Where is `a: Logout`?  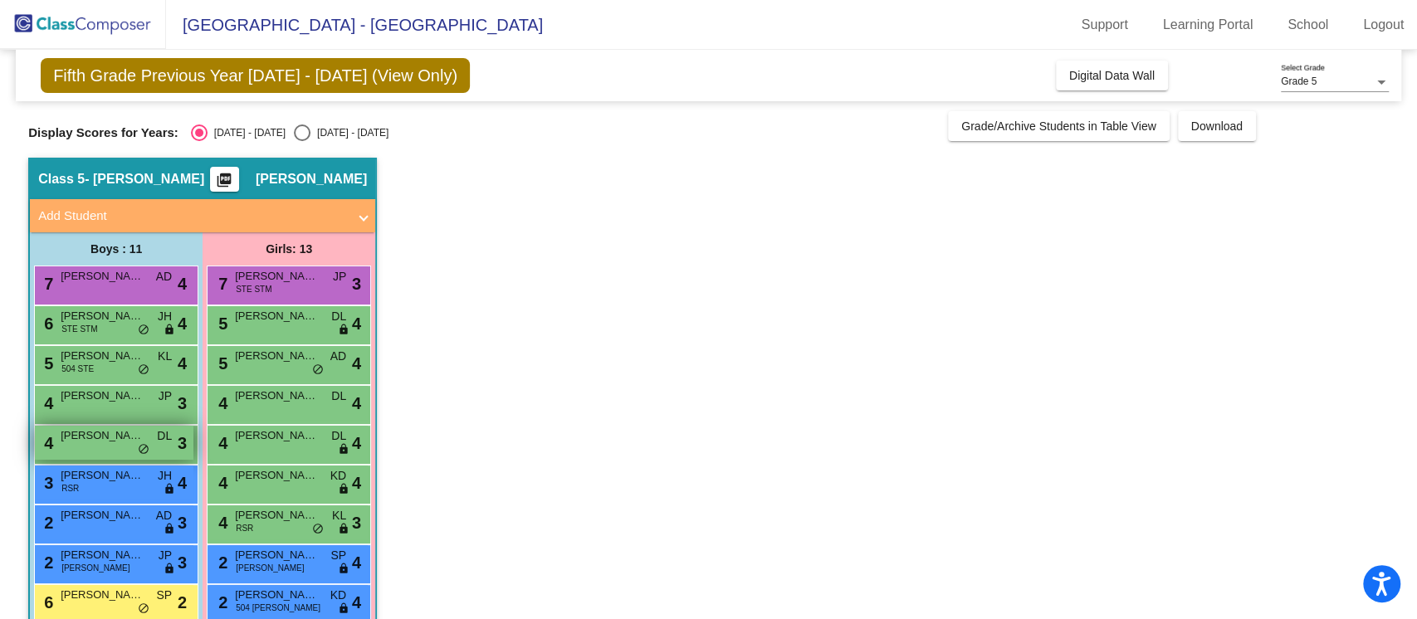
a: Logout is located at coordinates (1383, 25).